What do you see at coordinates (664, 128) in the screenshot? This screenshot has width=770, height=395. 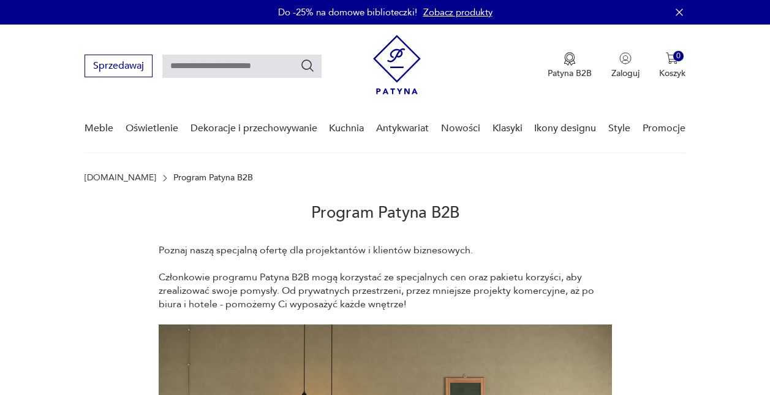 I see `a: Promocje` at bounding box center [664, 128].